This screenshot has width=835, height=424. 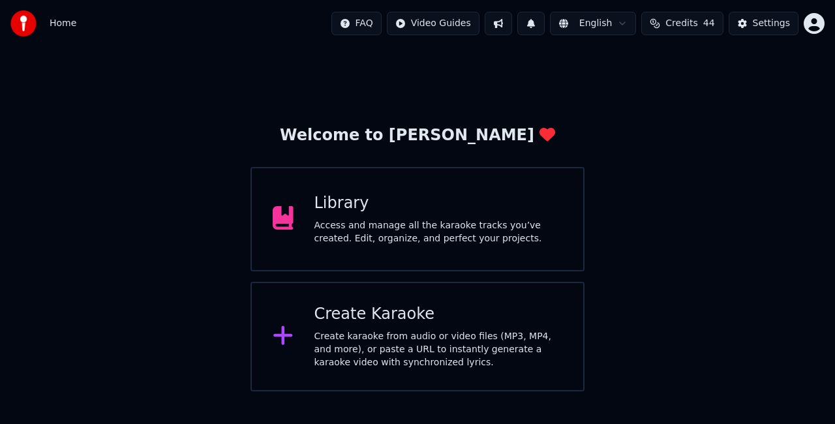 What do you see at coordinates (709, 23) in the screenshot?
I see `span: 44` at bounding box center [709, 23].